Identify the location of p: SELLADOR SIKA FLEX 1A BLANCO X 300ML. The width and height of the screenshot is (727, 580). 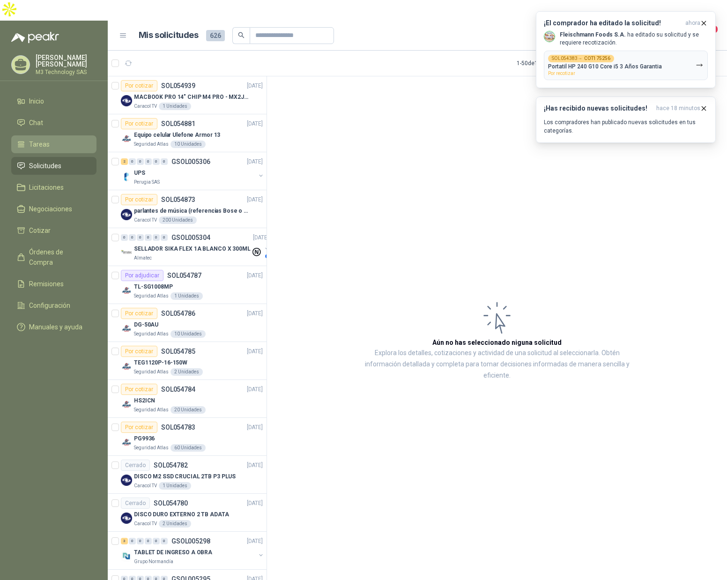
(192, 249).